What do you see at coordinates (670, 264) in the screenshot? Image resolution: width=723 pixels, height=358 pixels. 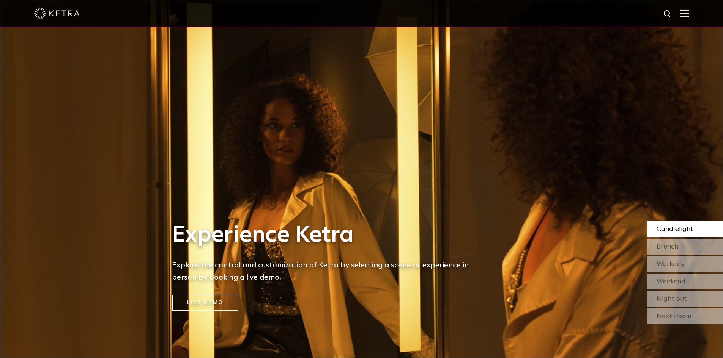 I see `span: Workday` at bounding box center [670, 264].